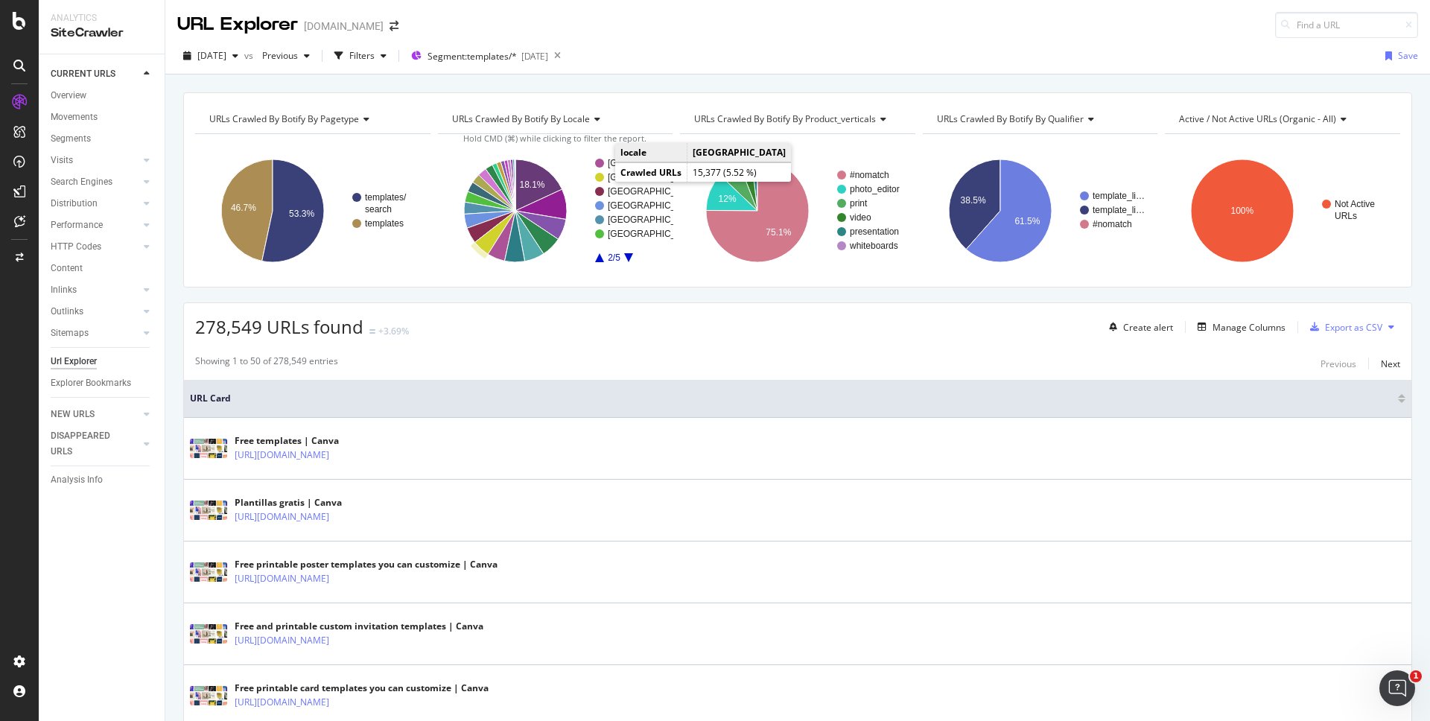  I want to click on div: Free and printable custom invitation templates | Canva, so click(359, 626).